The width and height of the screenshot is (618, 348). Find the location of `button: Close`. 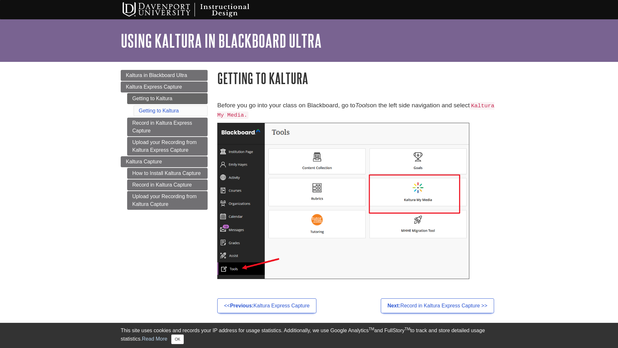

button: Close is located at coordinates (177, 339).